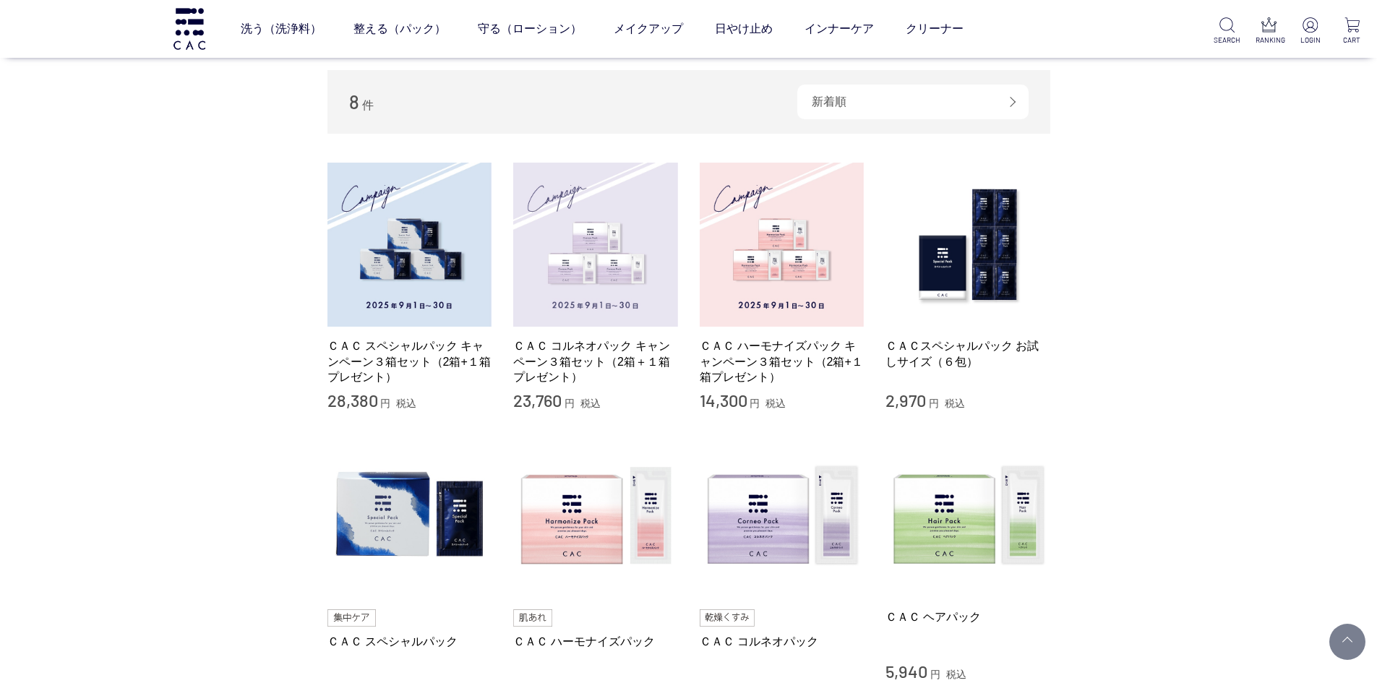  I want to click on img: 集中ケア, so click(352, 618).